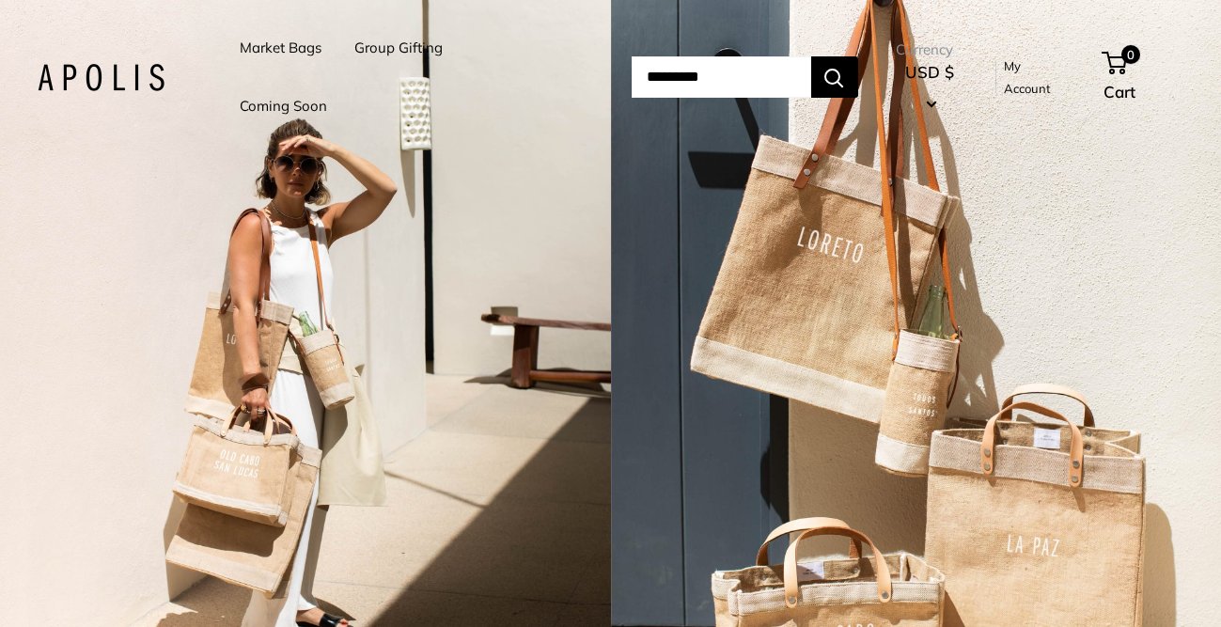 This screenshot has width=1221, height=627. What do you see at coordinates (721, 77) in the screenshot?
I see `input: Search...` at bounding box center [721, 77].